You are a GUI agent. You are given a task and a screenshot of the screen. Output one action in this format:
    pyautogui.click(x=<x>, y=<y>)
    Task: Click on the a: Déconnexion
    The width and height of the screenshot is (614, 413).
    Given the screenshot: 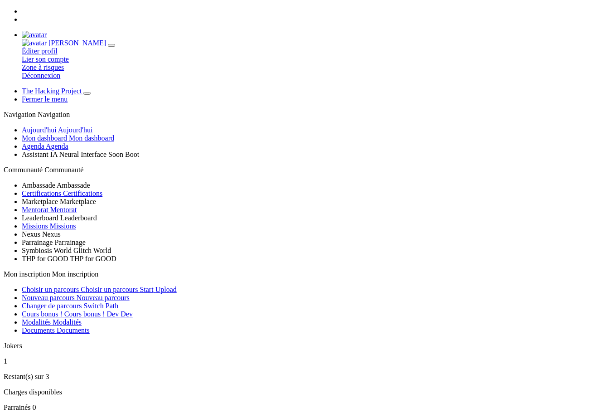 What is the action you would take?
    pyautogui.click(x=41, y=75)
    